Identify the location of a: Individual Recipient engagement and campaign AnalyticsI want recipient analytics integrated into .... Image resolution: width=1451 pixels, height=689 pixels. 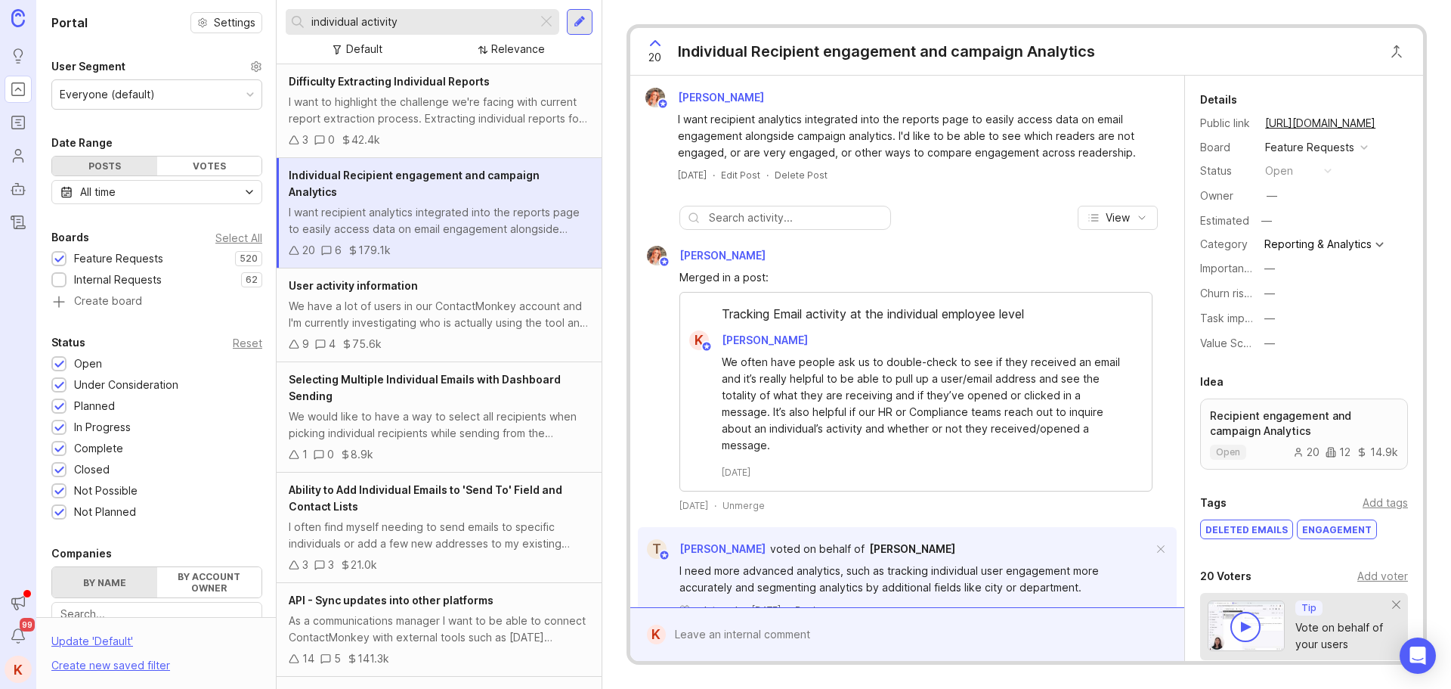
(439, 213).